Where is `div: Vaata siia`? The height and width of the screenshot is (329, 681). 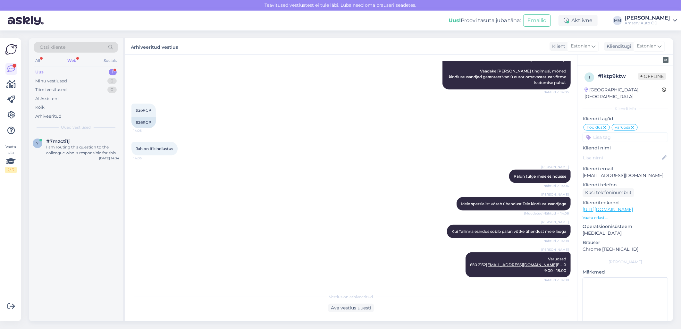 div: Vaata siia is located at coordinates (11, 158).